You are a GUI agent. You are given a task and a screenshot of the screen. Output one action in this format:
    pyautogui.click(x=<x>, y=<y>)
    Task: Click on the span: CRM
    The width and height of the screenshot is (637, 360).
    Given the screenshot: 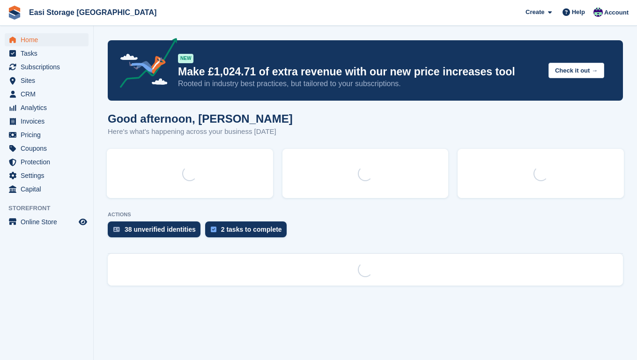 What is the action you would take?
    pyautogui.click(x=49, y=94)
    